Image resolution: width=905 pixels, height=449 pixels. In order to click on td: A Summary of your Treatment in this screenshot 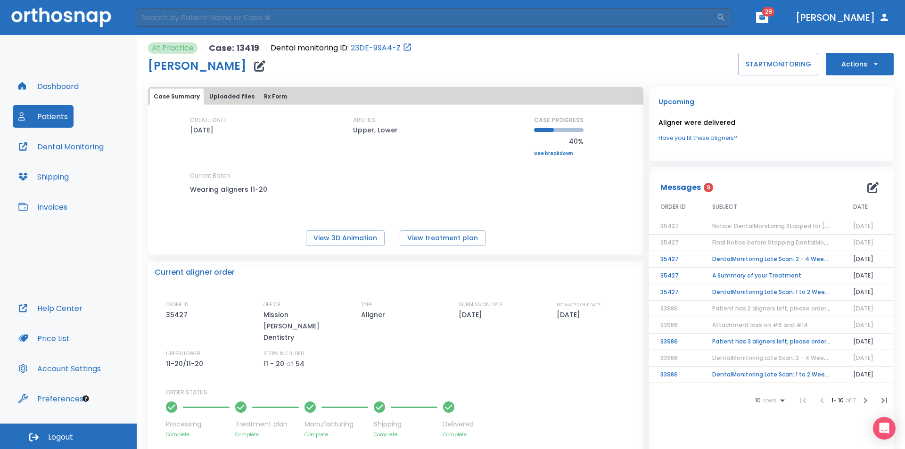, I will do `click(771, 276)`.